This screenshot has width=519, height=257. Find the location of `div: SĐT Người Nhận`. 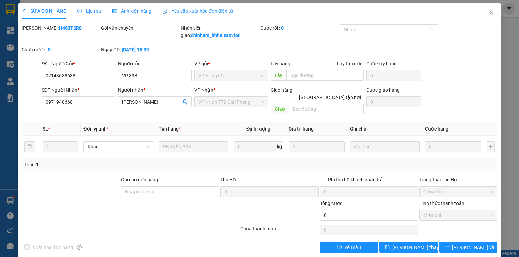

div: SĐT Người Nhận is located at coordinates (78, 90).